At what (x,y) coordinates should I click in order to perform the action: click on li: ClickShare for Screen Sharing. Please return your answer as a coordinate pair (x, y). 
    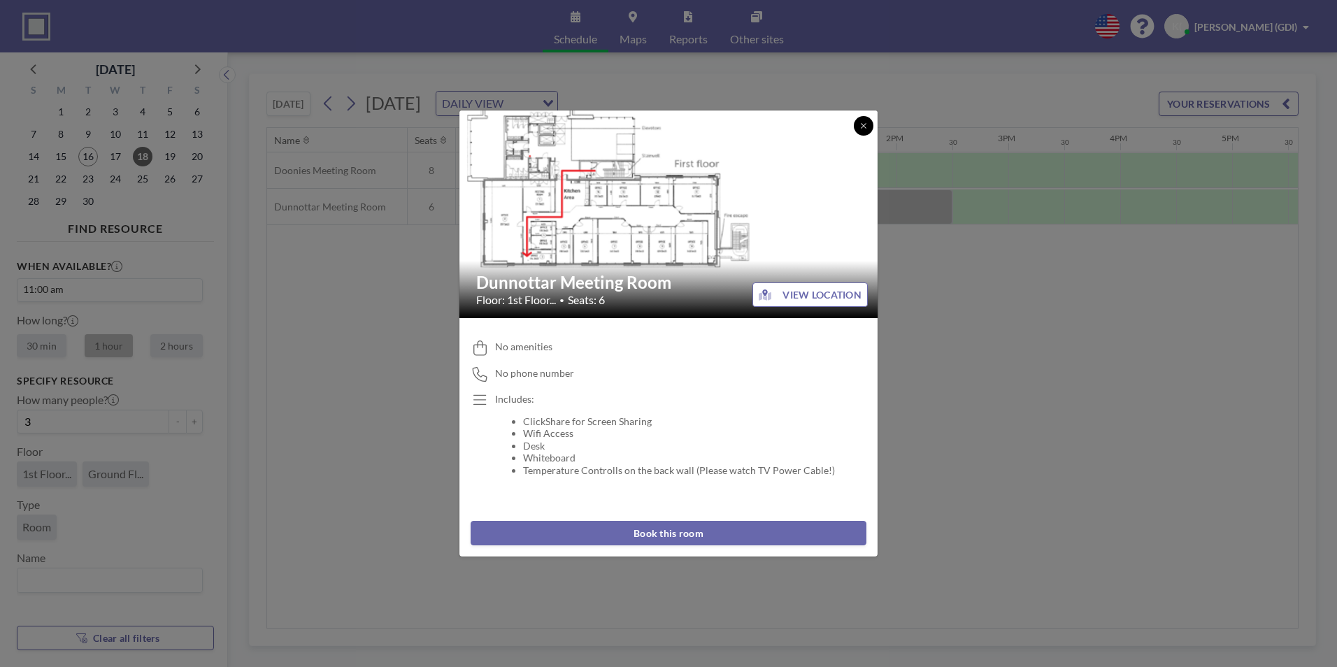
    Looking at the image, I should click on (679, 422).